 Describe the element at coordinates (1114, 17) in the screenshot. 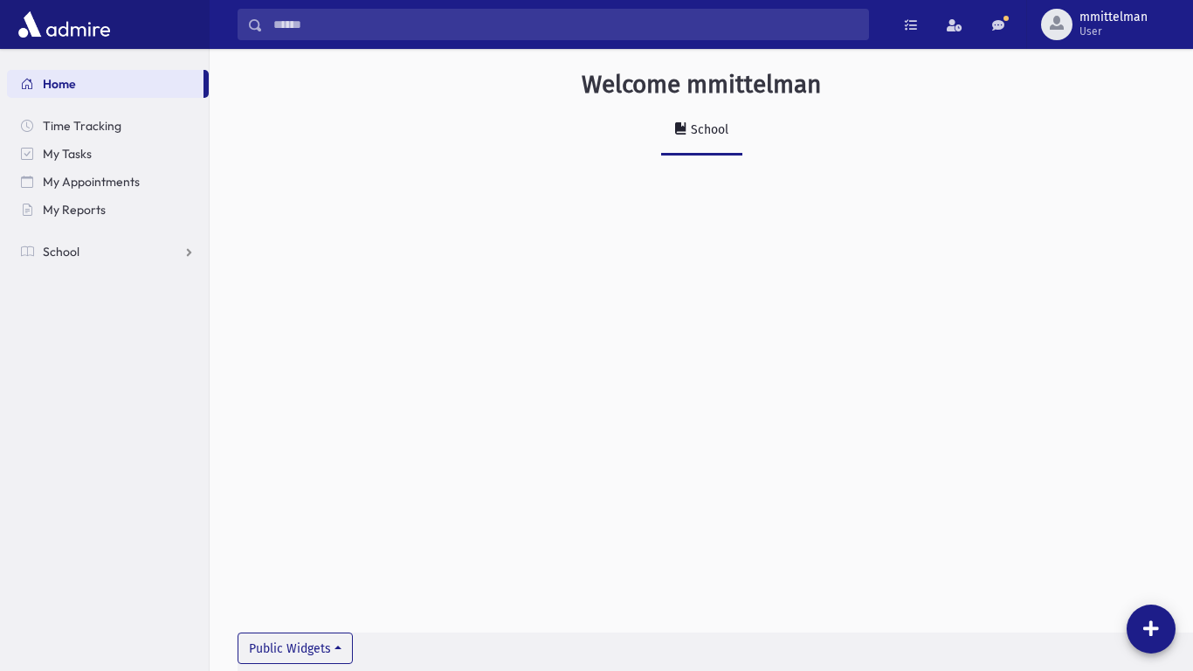

I see `span: mmittelman` at that location.